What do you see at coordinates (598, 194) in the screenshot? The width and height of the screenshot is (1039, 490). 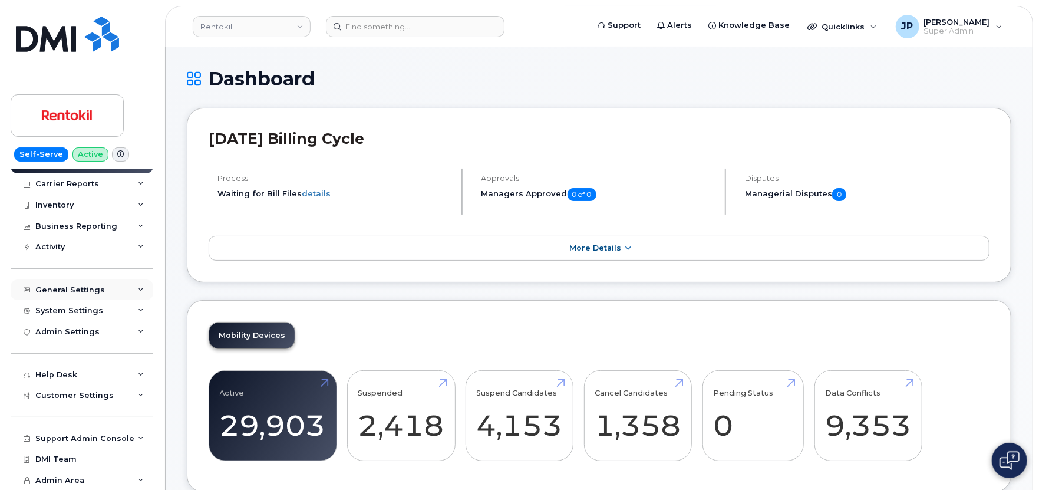 I see `h5: Managers Approved` at bounding box center [598, 194].